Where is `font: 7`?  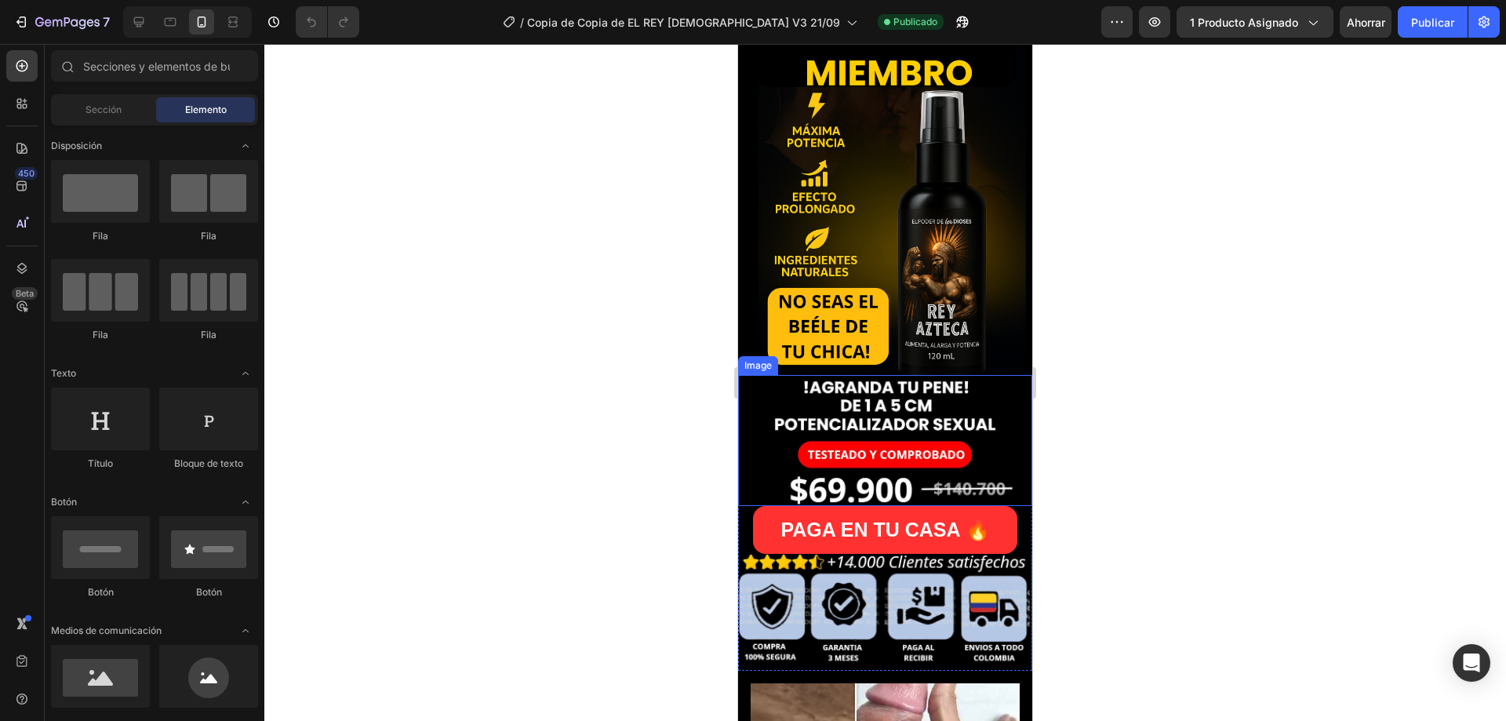 font: 7 is located at coordinates (106, 22).